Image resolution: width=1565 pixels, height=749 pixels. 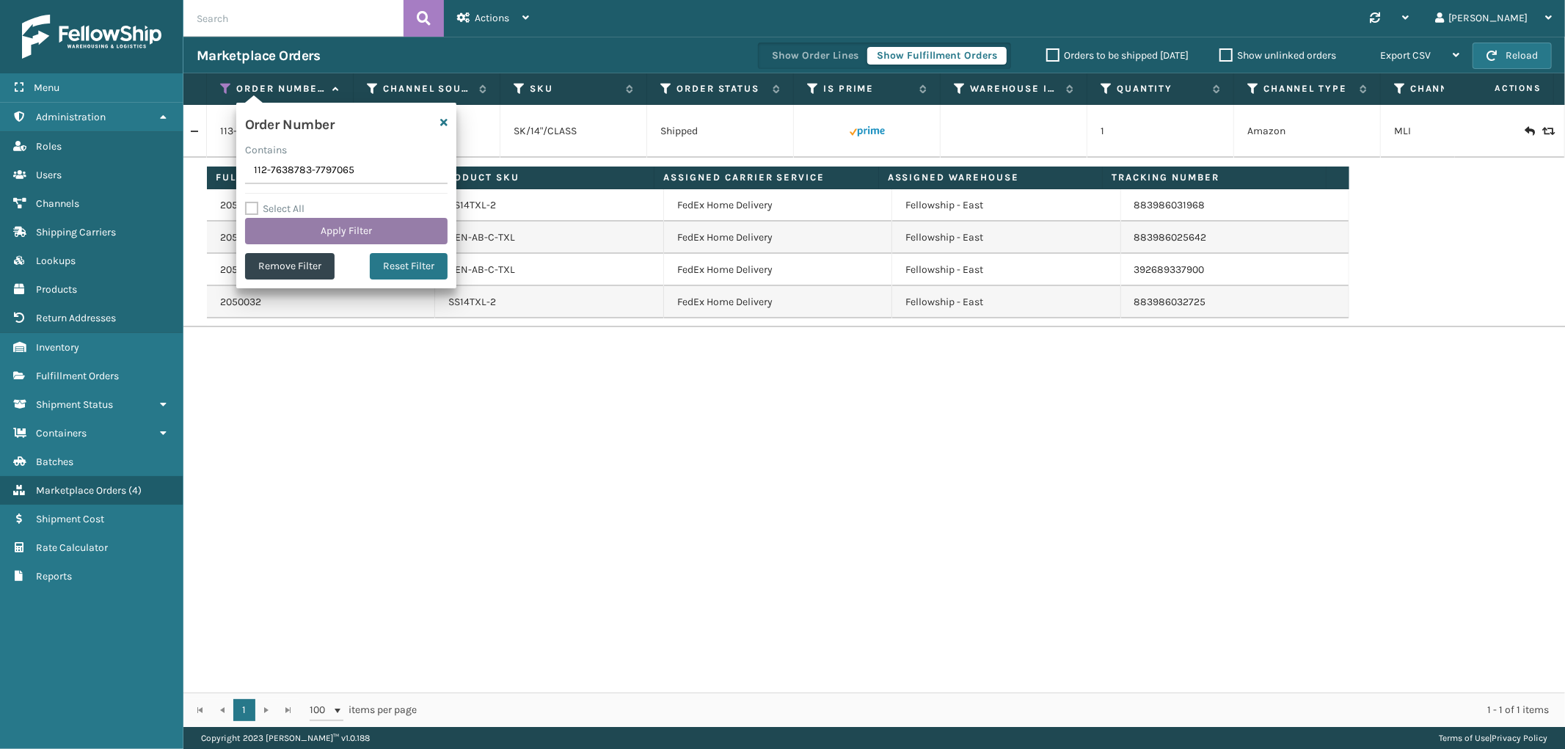 What do you see at coordinates (92, 37) in the screenshot?
I see `img: logo` at bounding box center [92, 37].